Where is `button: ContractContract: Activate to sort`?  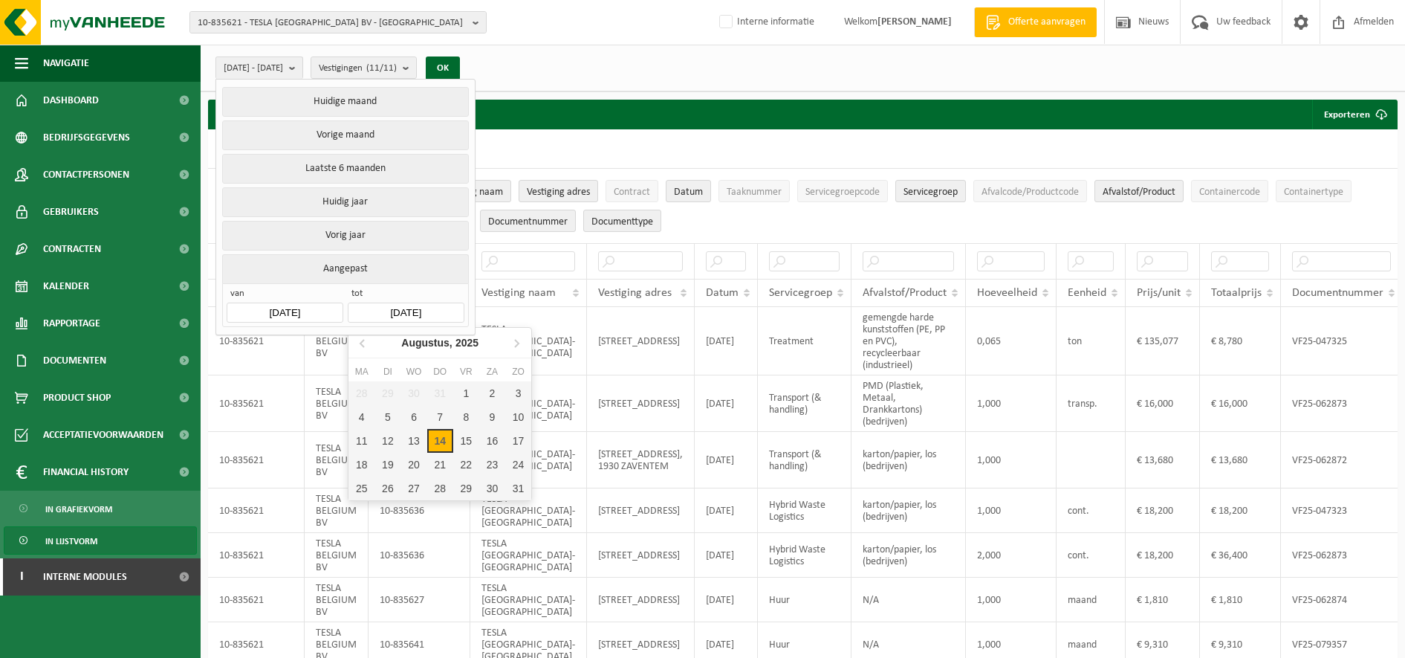
button: ContractContract: Activate to sort is located at coordinates (632, 191).